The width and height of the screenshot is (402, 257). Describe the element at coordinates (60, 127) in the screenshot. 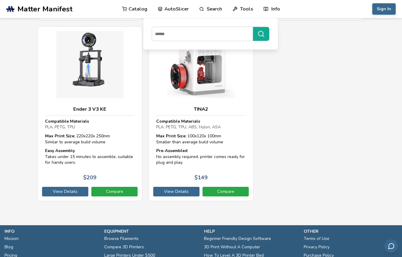

I see `span: PLA, PETG, TPU` at that location.